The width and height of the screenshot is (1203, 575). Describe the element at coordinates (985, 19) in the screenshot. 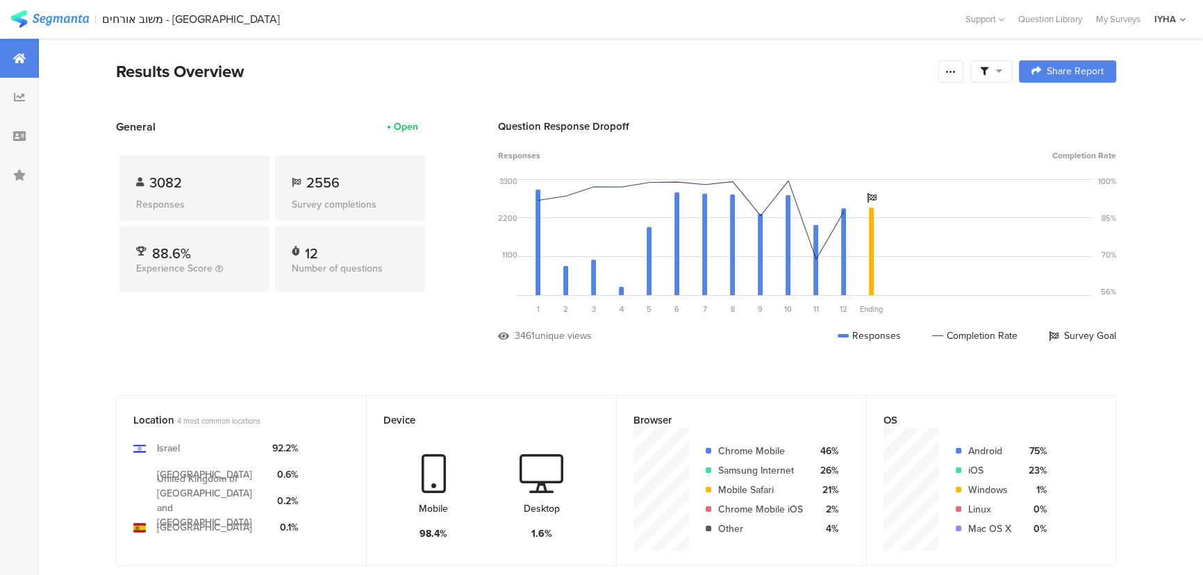

I see `div: Support` at that location.